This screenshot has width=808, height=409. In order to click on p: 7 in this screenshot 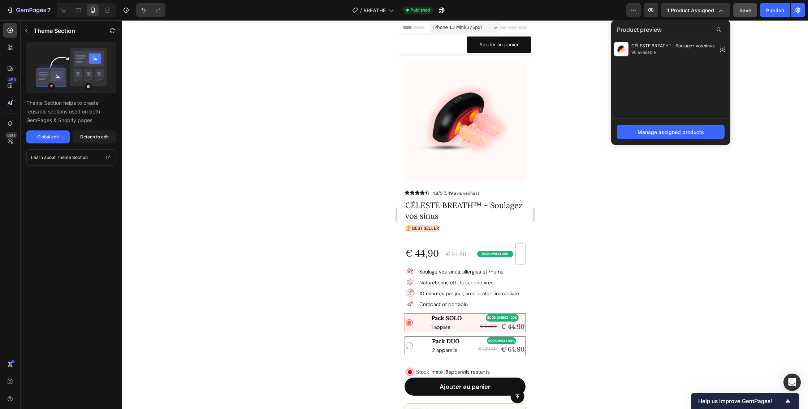, I will do `click(49, 10)`.